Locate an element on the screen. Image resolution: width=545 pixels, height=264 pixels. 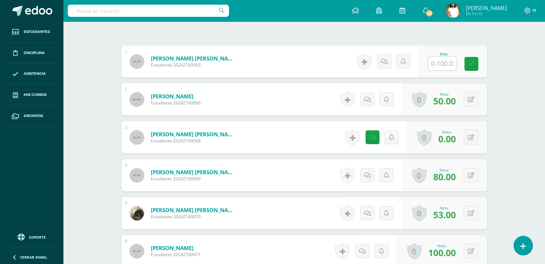
div: Nota is located at coordinates (443, 54).